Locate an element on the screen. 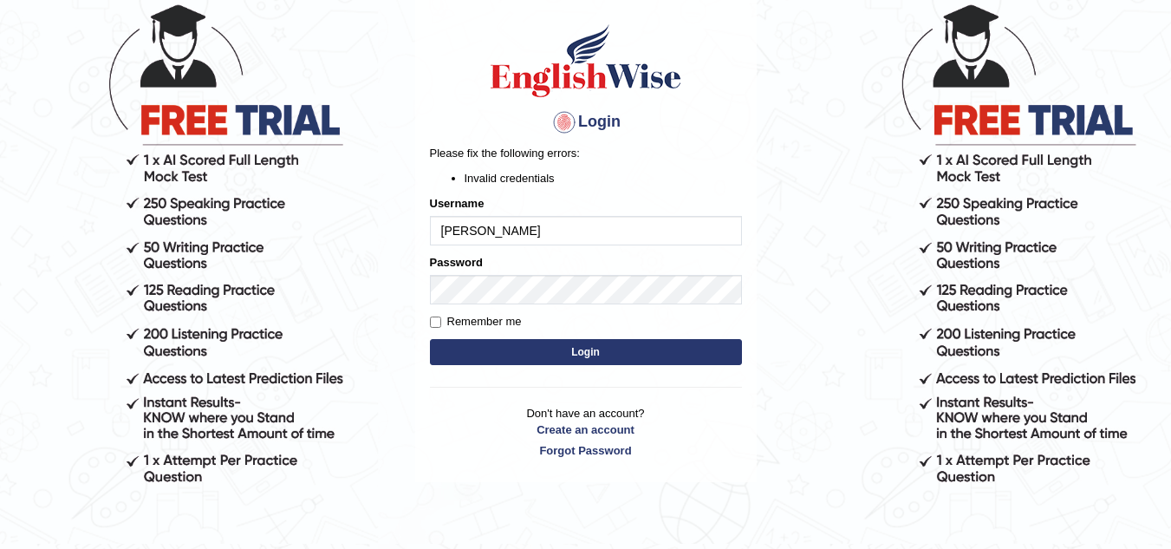 The height and width of the screenshot is (549, 1171). p: Don't have an account? is located at coordinates (586, 432).